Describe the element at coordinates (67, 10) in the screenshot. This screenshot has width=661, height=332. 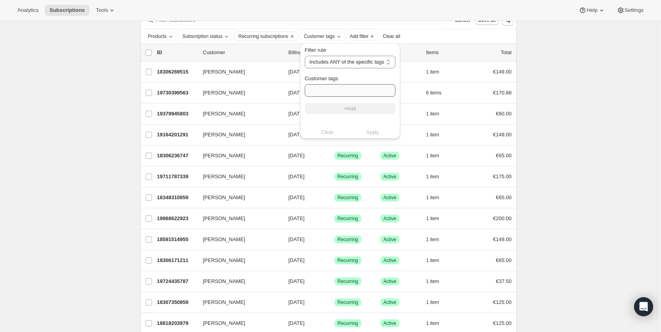
I see `span: Subscriptions` at that location.